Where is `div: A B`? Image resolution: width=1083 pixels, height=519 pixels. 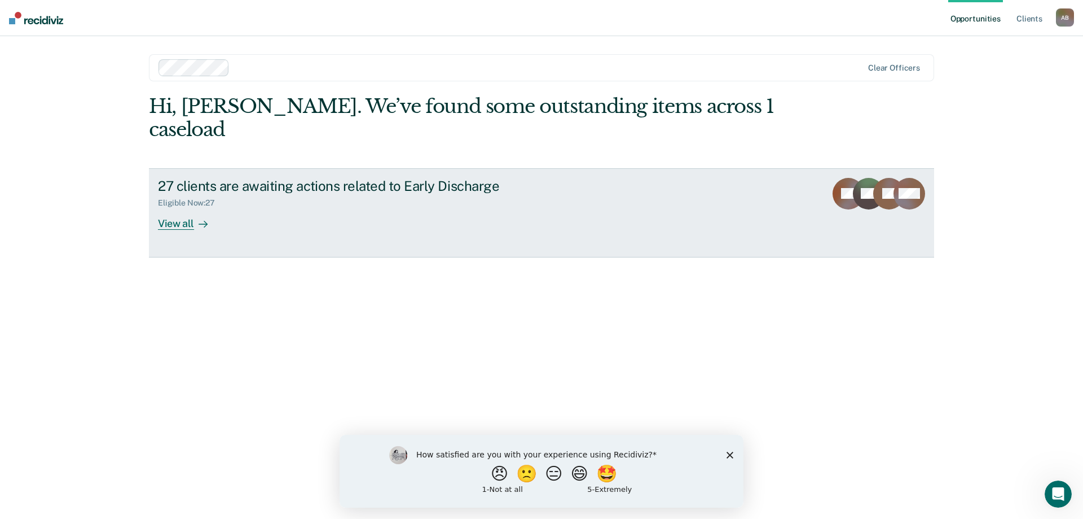 div: A B is located at coordinates (1065, 17).